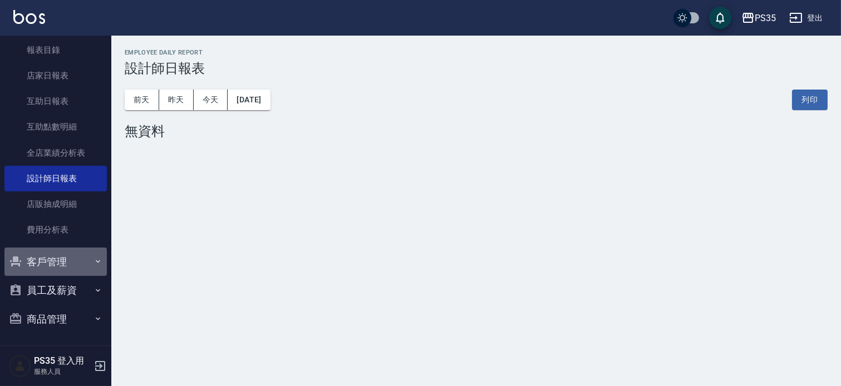  Describe the element at coordinates (56, 101) in the screenshot. I see `a: 互助日報表` at that location.